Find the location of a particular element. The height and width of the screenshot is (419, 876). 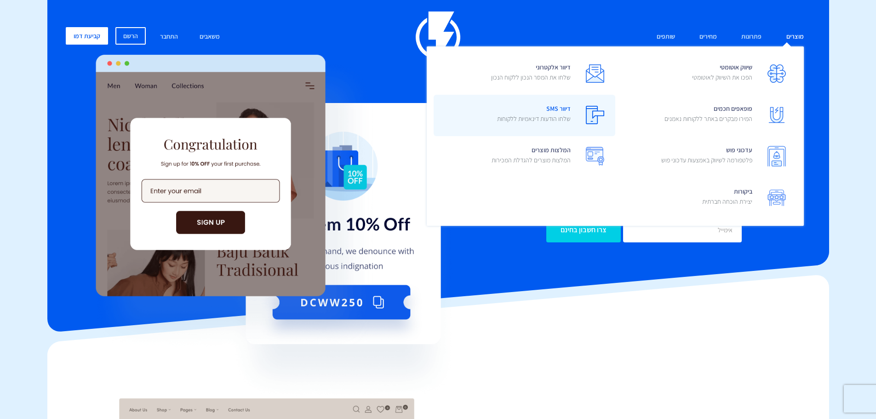

a: קביעת דמו is located at coordinates (87, 36).